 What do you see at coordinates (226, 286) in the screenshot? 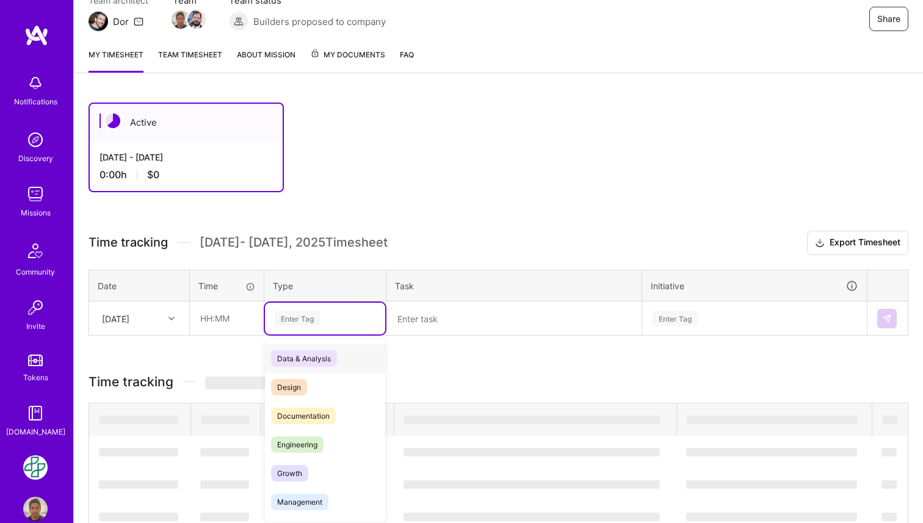
I see `div: Time` at bounding box center [226, 286].